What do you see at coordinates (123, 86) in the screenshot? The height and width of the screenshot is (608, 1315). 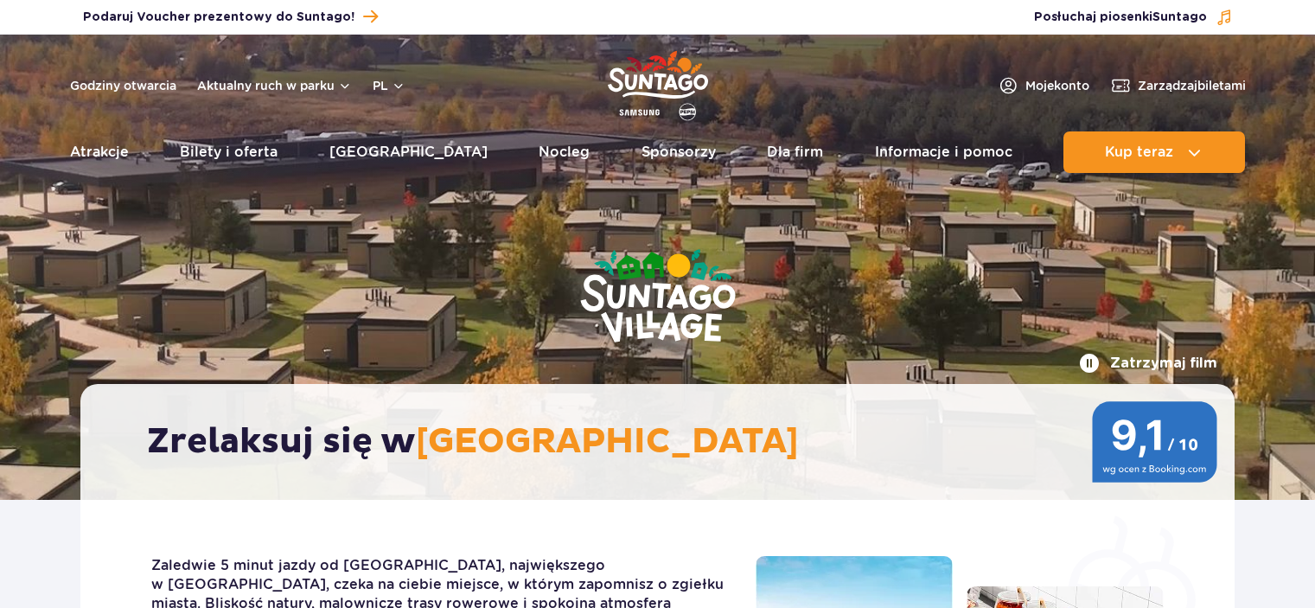 I see `a: Godziny otwarcia` at bounding box center [123, 86].